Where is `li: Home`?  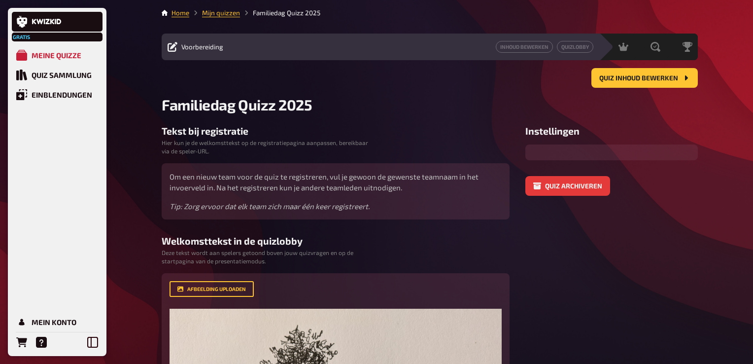
li: Home is located at coordinates (180, 13).